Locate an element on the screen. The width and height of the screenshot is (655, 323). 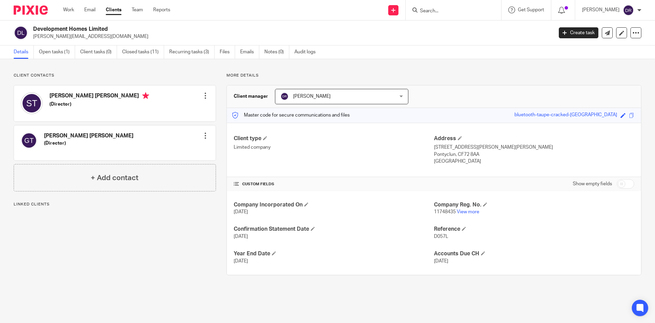
p: Limited company is located at coordinates (334, 147).